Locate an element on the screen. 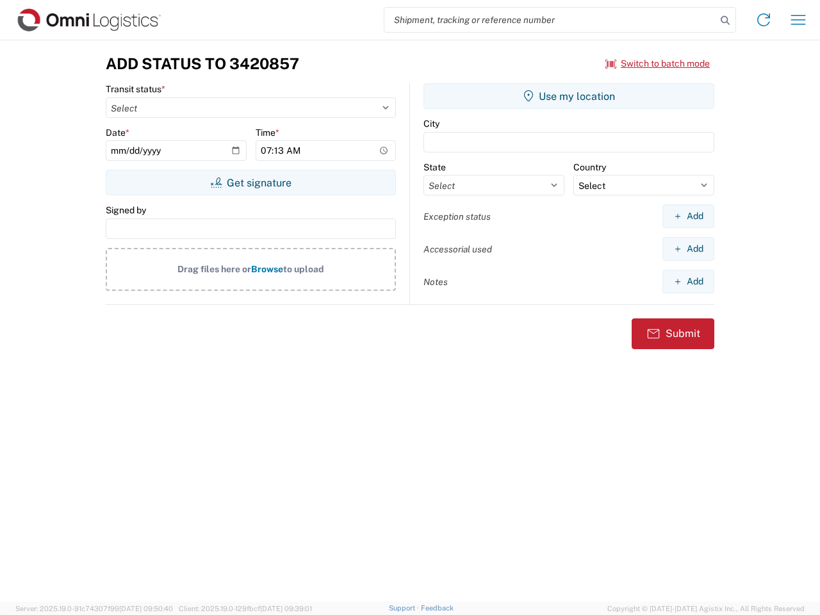  button: Use my location is located at coordinates (569, 96).